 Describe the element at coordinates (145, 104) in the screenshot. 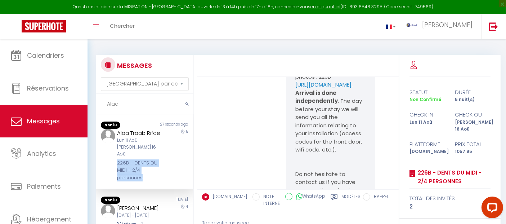

I see `input: Rechercher un mot clé` at that location.